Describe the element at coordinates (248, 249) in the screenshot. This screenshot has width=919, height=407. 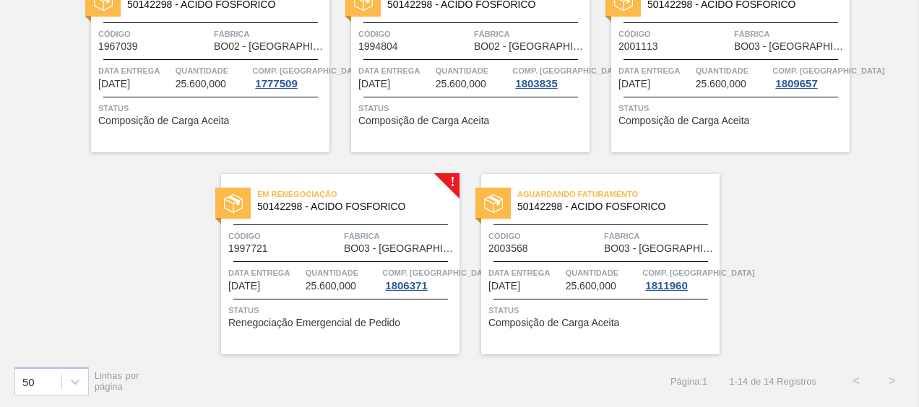
I see `span: 1997721` at that location.